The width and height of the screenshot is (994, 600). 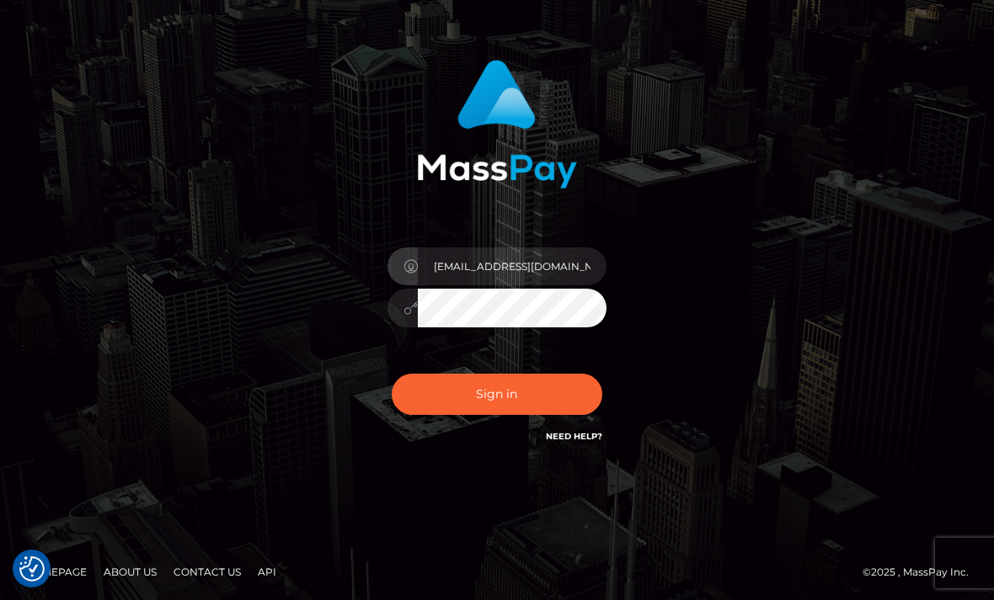 What do you see at coordinates (497, 394) in the screenshot?
I see `button: Sign in` at bounding box center [497, 394].